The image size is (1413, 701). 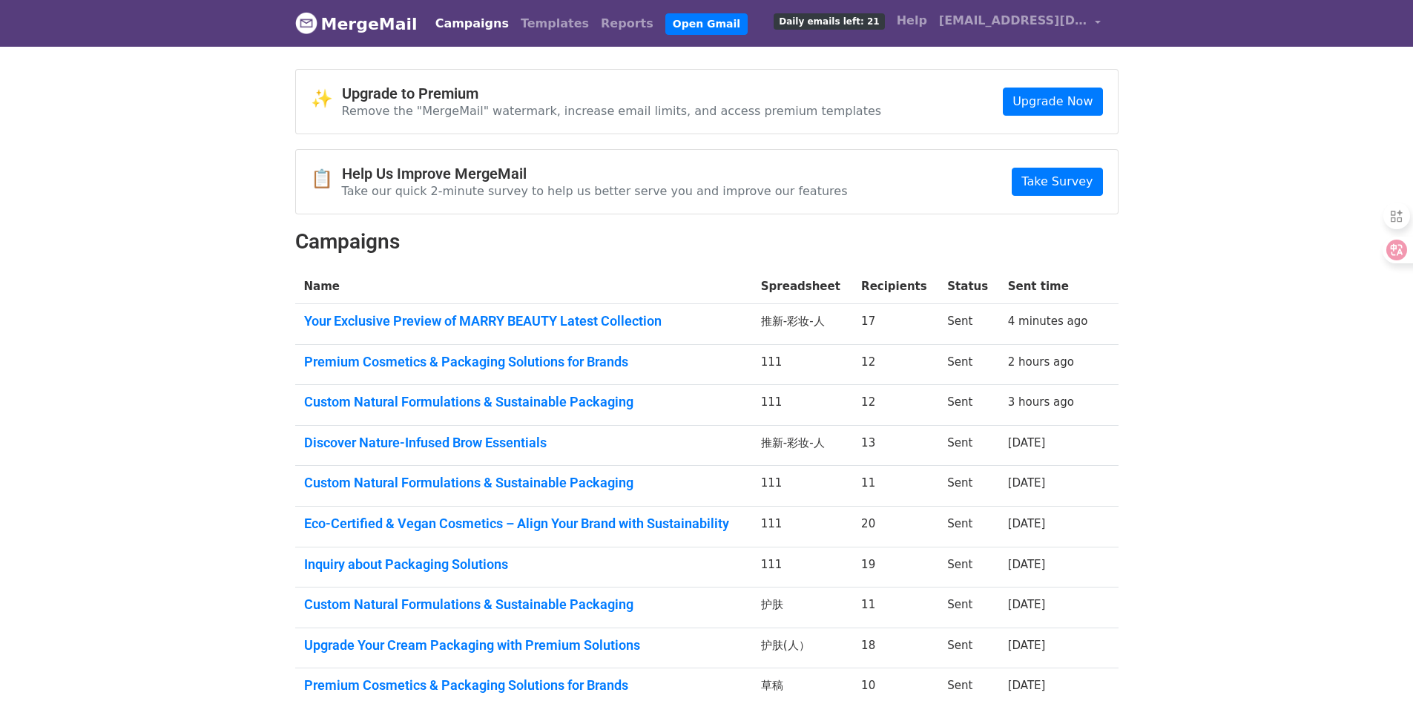 I want to click on a: Daily emails left: 21, so click(x=829, y=21).